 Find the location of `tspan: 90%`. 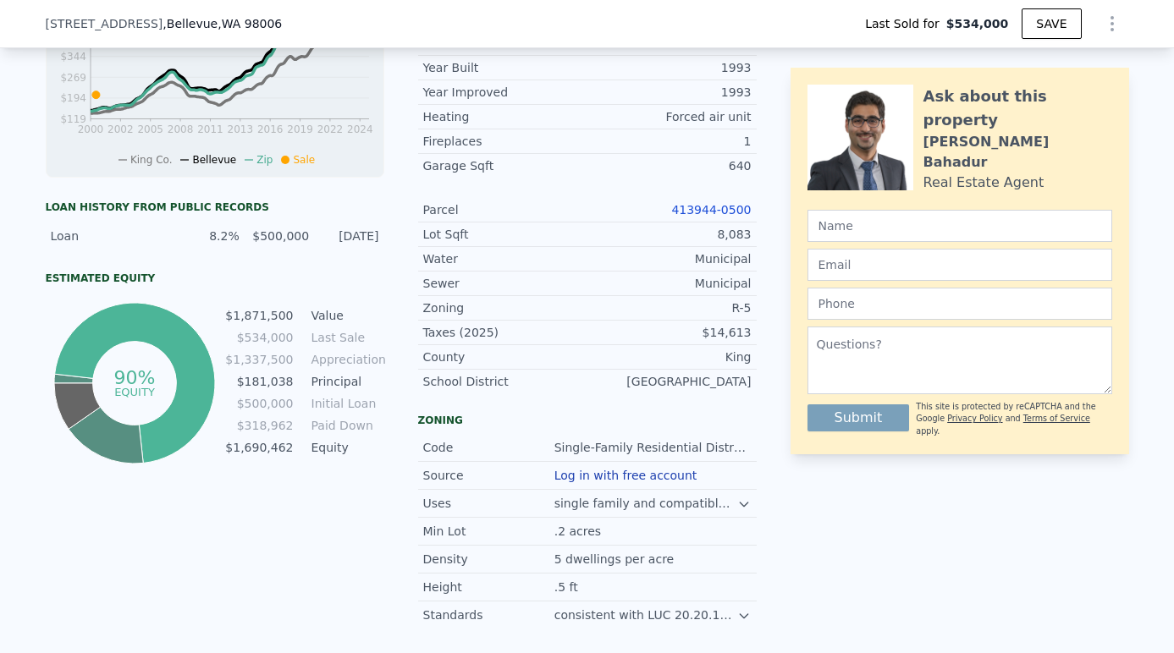

tspan: 90% is located at coordinates (135, 378).